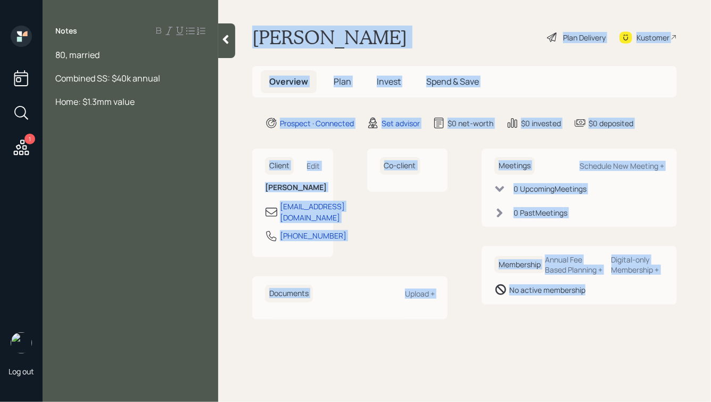 This screenshot has height=402, width=711. What do you see at coordinates (547, 289) in the screenshot?
I see `div: No active membership` at bounding box center [547, 289].